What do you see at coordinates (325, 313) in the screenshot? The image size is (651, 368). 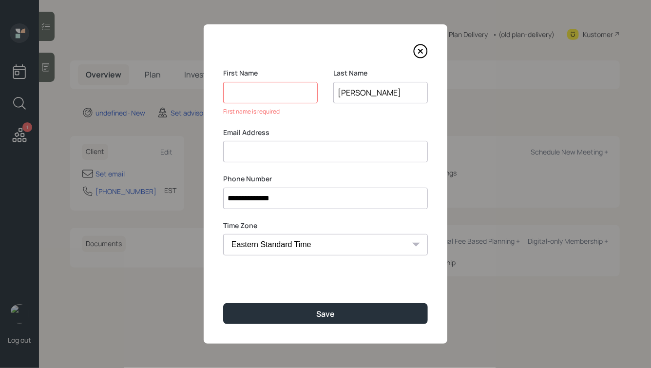 I see `button: Save` at bounding box center [325, 313].